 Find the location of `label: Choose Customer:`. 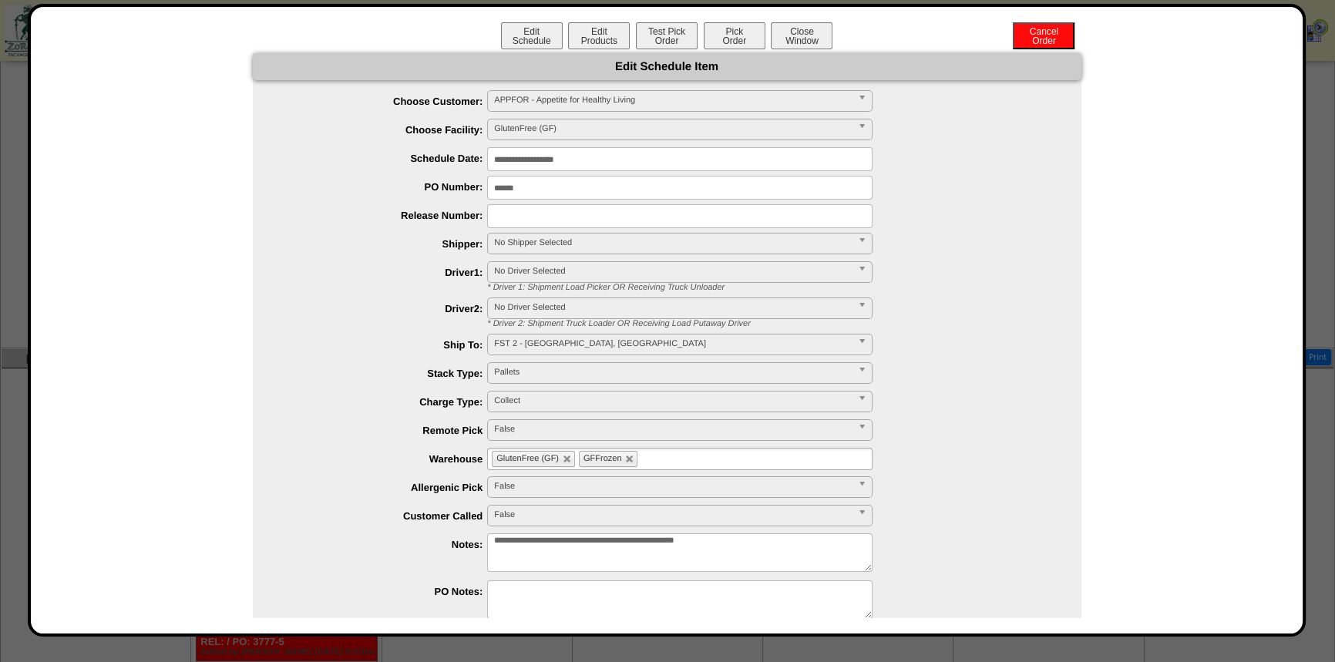

label: Choose Customer: is located at coordinates (385, 101).